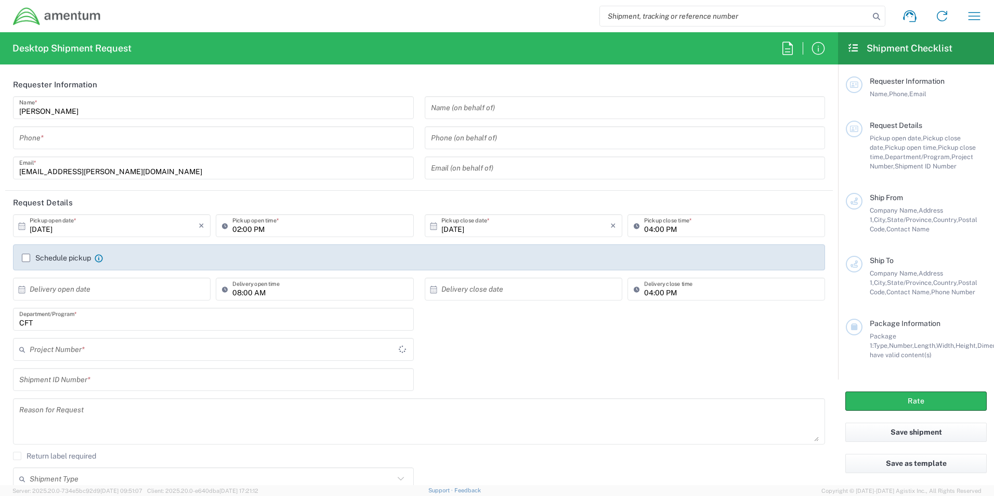 This screenshot has height=496, width=994. What do you see at coordinates (967, 345) in the screenshot?
I see `span: Height,` at bounding box center [967, 345].